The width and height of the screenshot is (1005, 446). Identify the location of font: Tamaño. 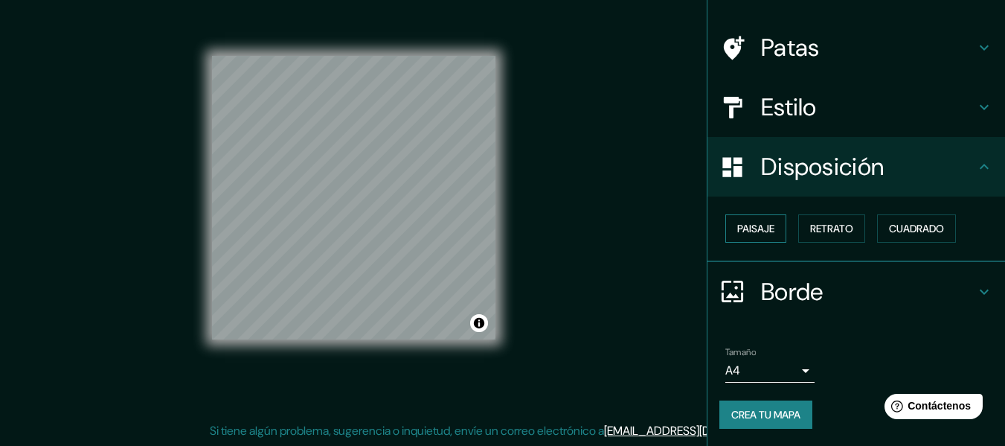
(740, 352).